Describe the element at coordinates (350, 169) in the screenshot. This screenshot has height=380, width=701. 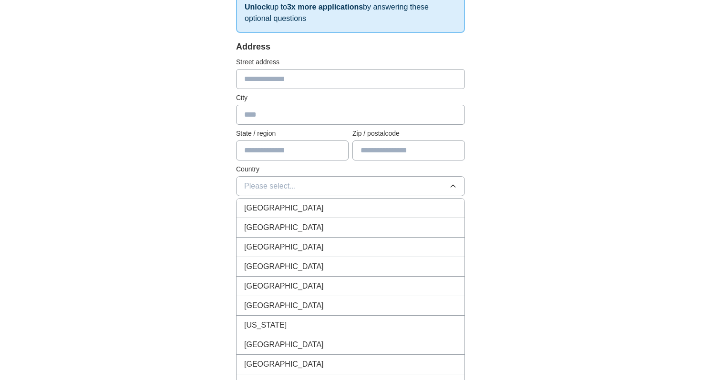
I see `label: Country` at that location.